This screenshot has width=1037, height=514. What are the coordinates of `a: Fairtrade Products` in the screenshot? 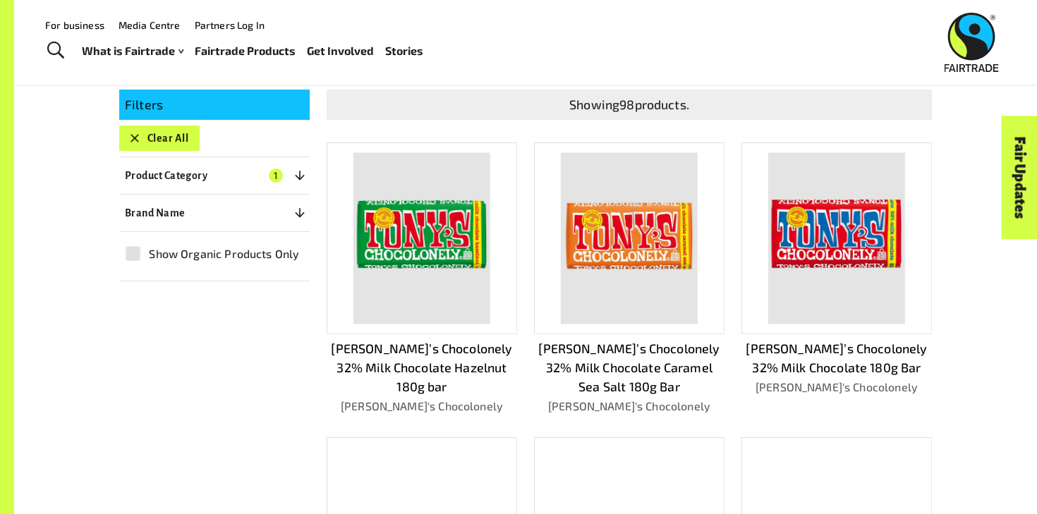 It's located at (245, 51).